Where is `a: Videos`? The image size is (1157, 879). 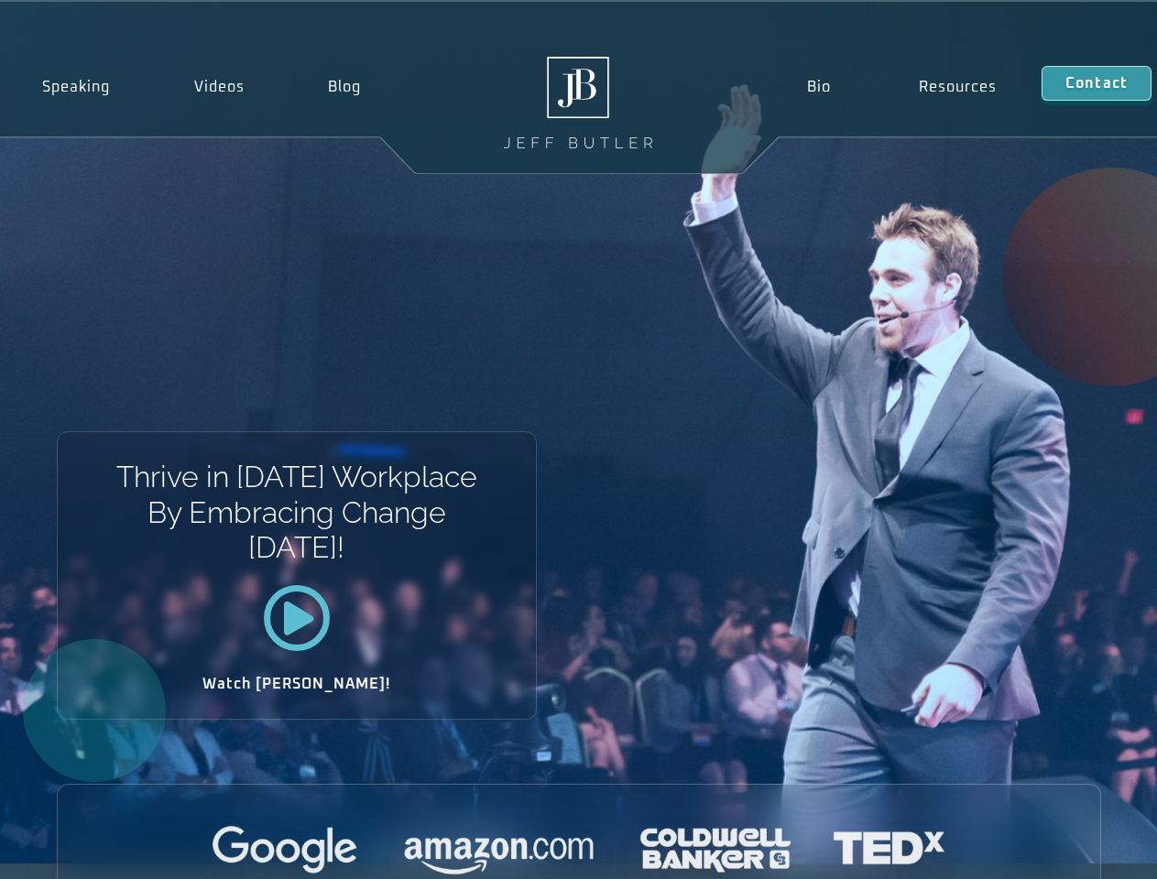
a: Videos is located at coordinates (219, 87).